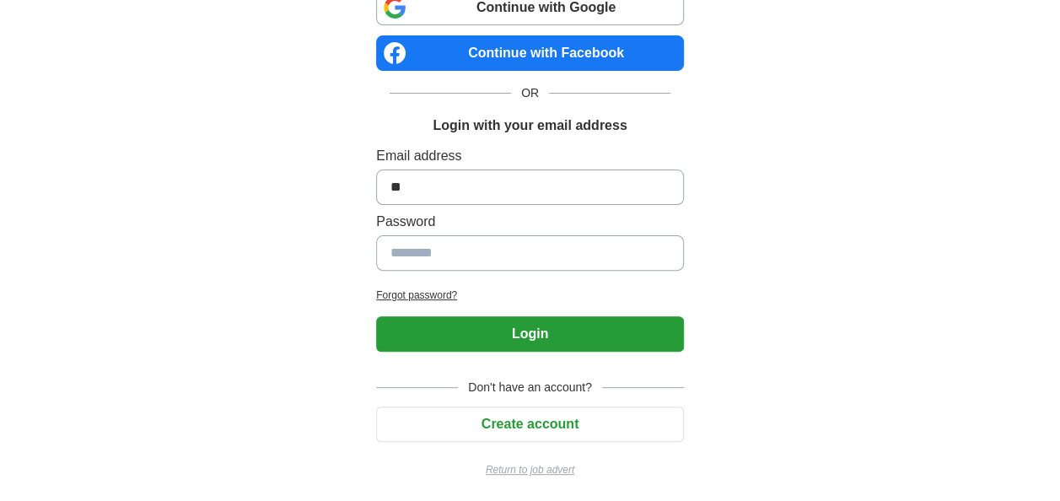 The image size is (1060, 501). Describe the element at coordinates (530, 387) in the screenshot. I see `span: Don't have an account?` at that location.